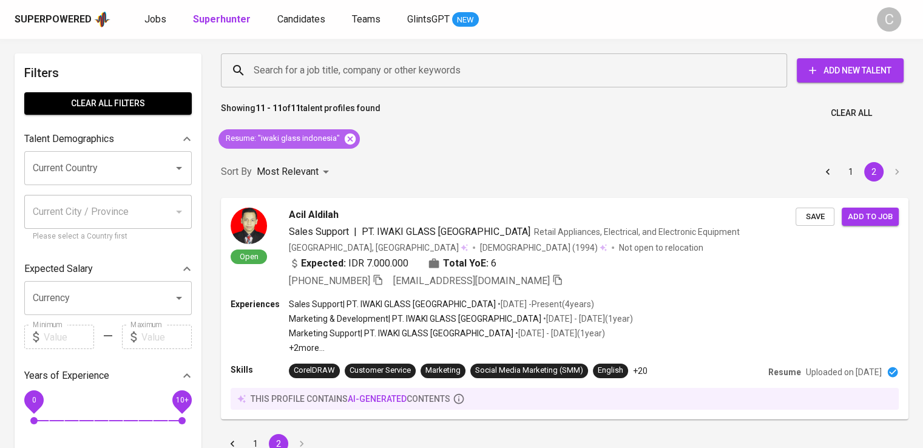 This screenshot has width=923, height=448. What do you see at coordinates (296, 108) in the screenshot?
I see `b: 11` at bounding box center [296, 108].